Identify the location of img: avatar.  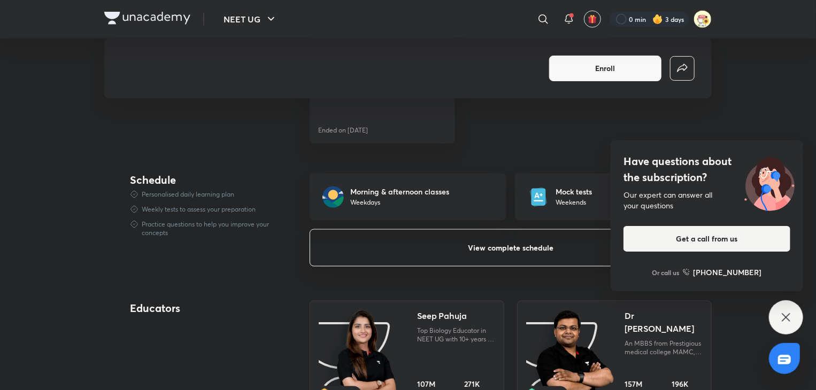
(592, 19).